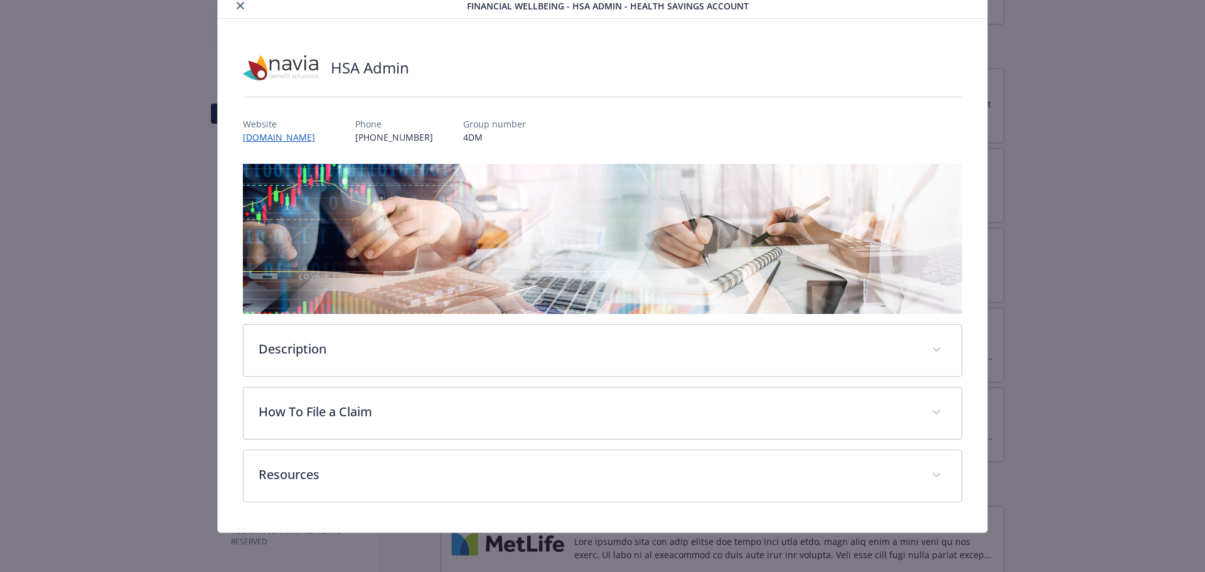  What do you see at coordinates (587, 474) in the screenshot?
I see `p: Resources` at bounding box center [587, 474].